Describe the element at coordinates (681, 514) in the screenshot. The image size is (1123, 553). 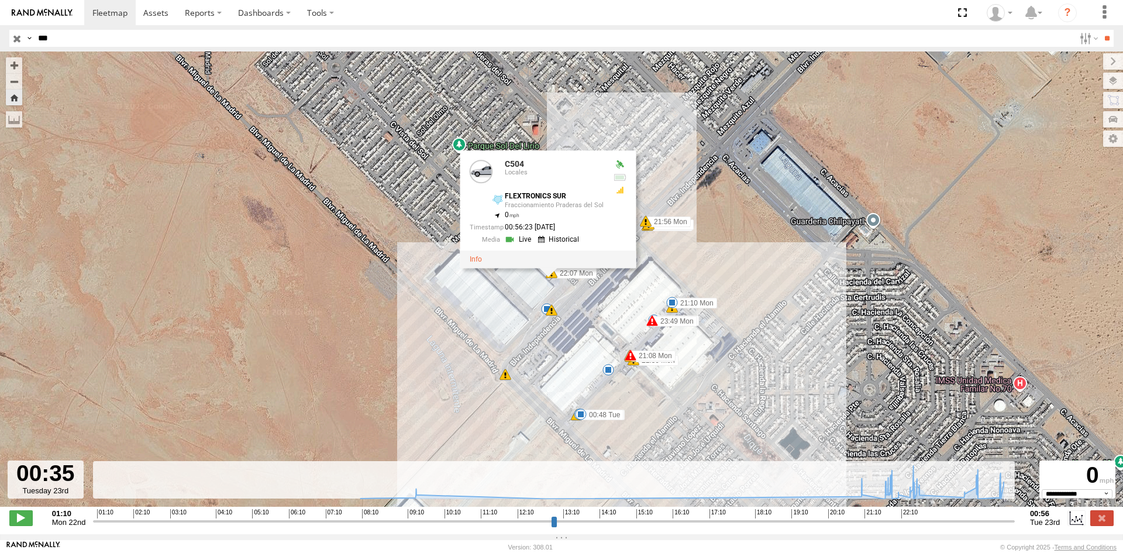
I see `span: 16:10` at that location.